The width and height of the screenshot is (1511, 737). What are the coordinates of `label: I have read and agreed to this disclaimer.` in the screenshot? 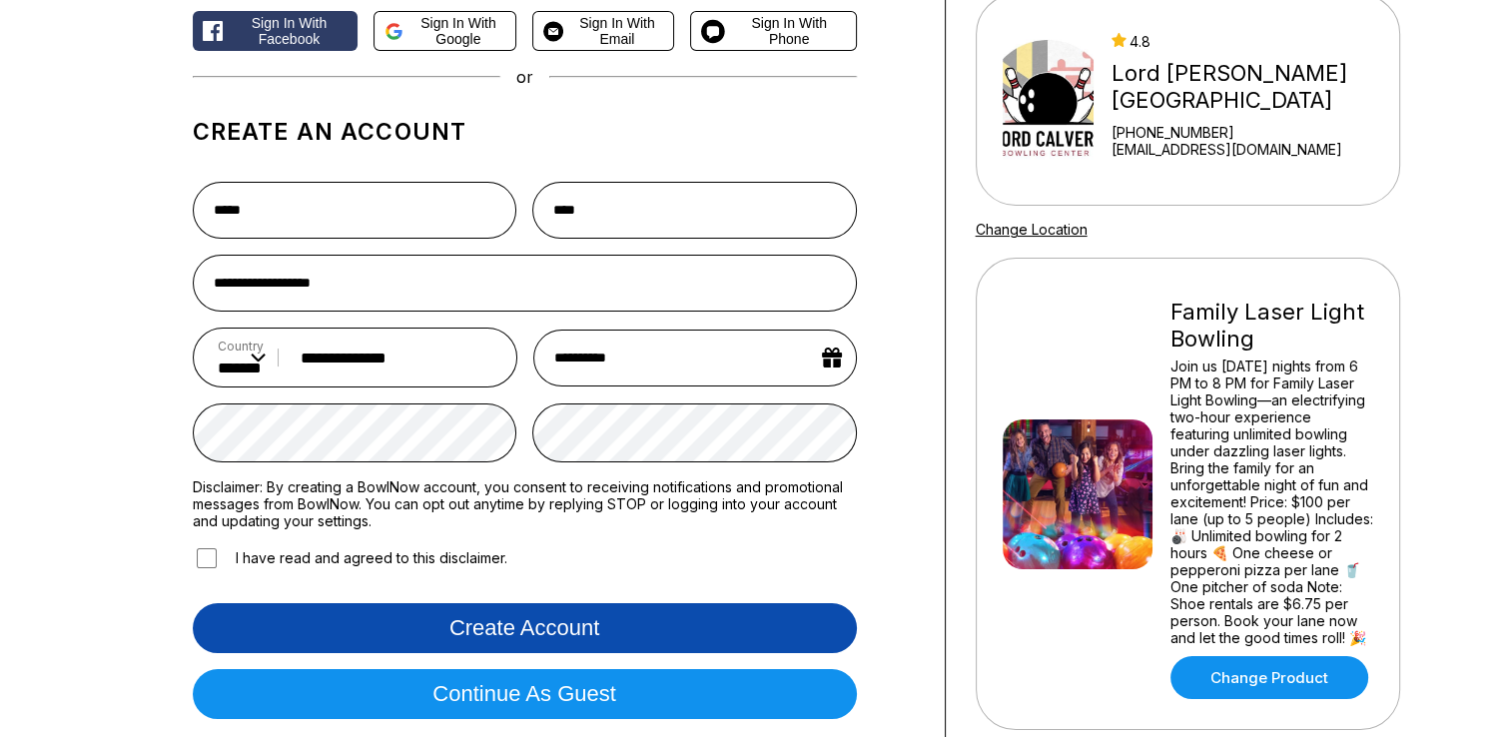 It's located at (349, 558).